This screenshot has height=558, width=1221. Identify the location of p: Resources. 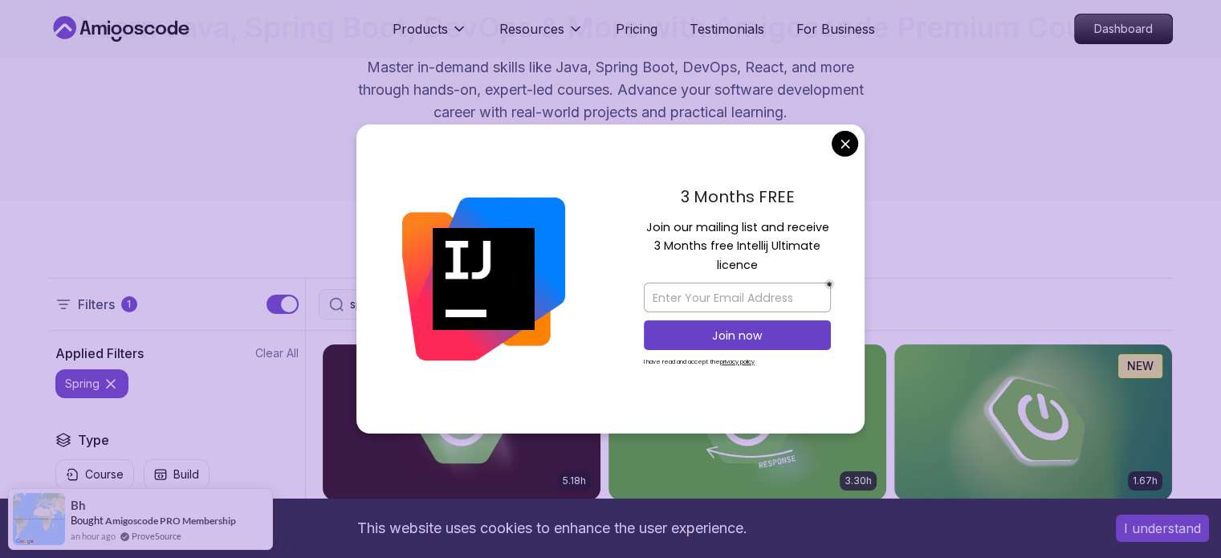
(532, 29).